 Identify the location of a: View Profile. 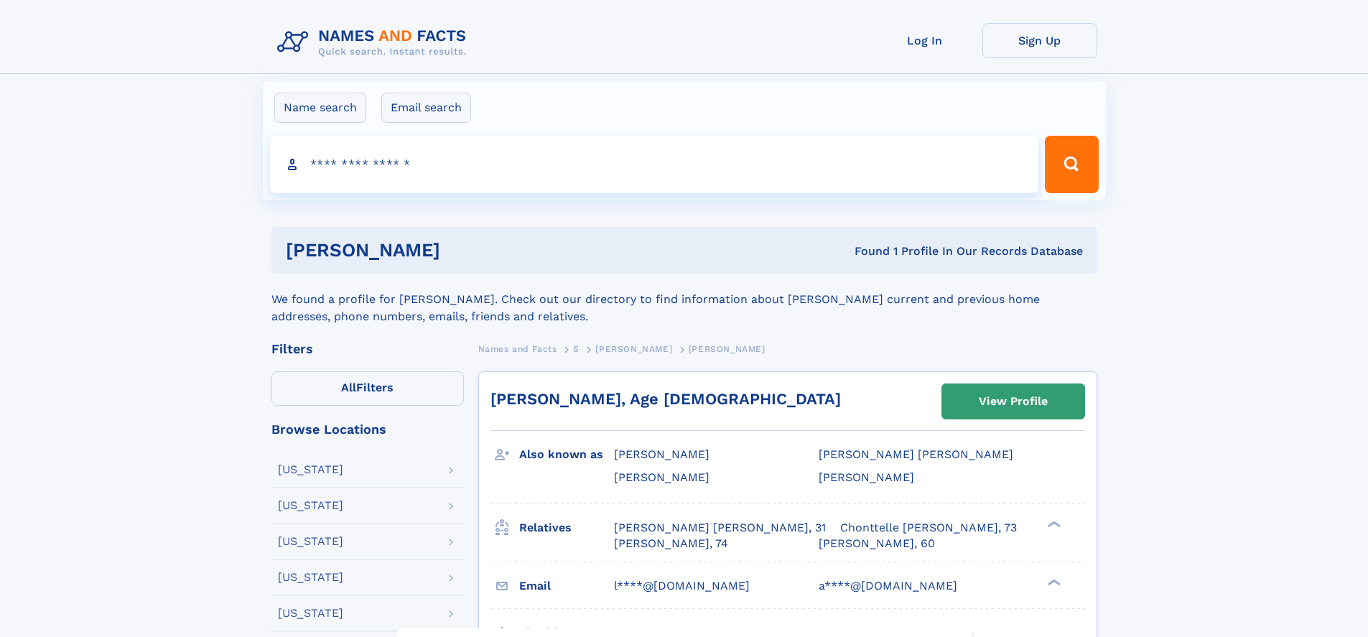
(1013, 401).